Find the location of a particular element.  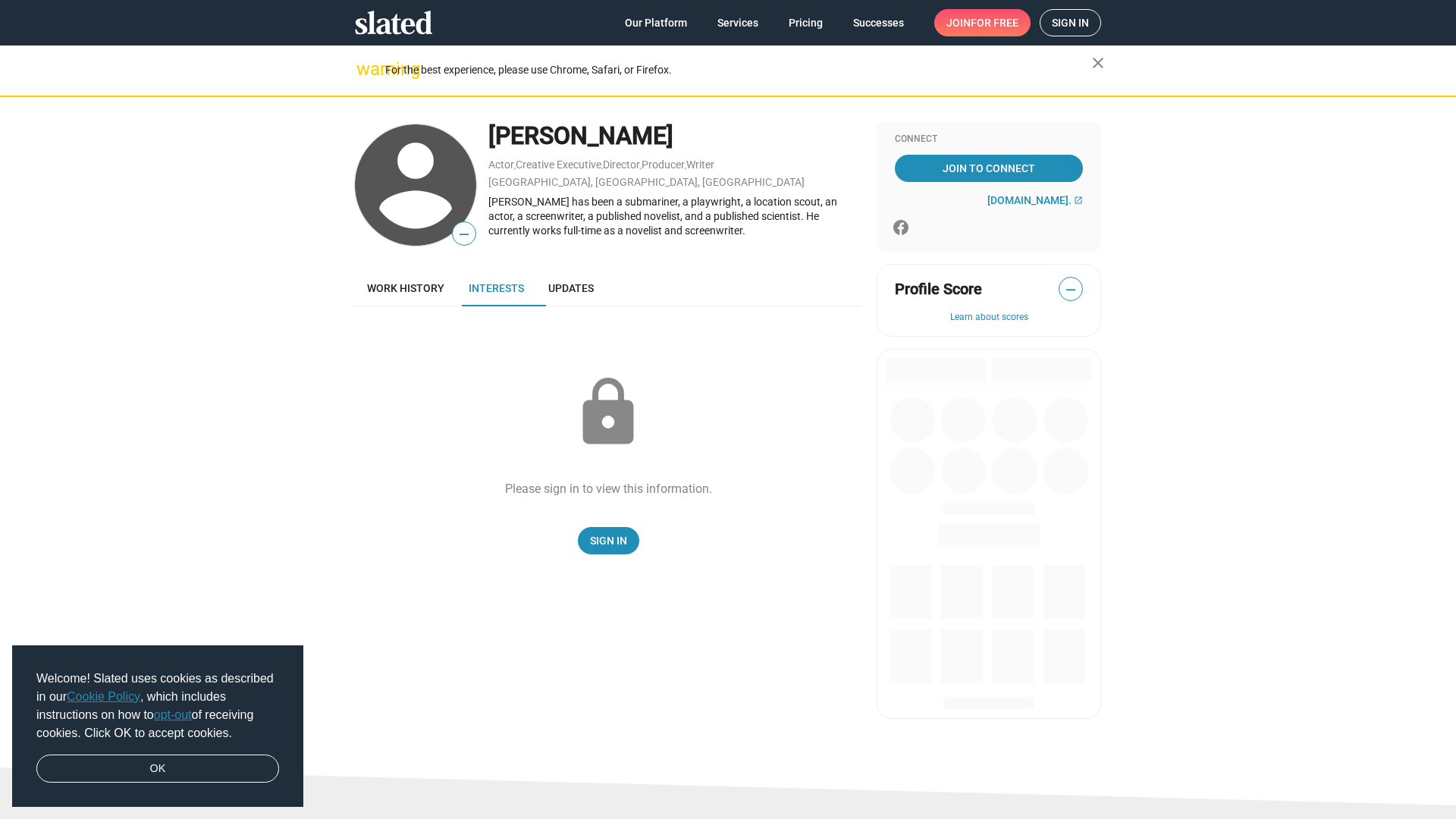

span: Interests is located at coordinates (496, 288).